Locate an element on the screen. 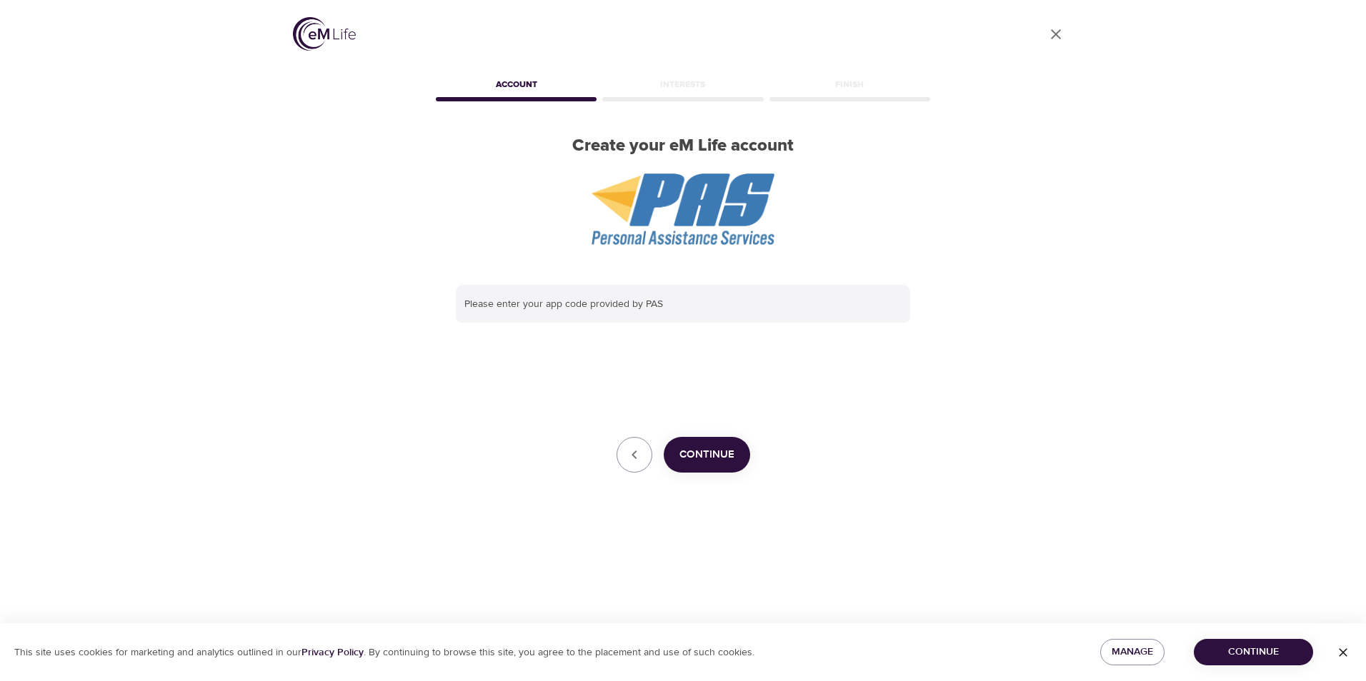  a: Privacy Policy is located at coordinates (332, 653).